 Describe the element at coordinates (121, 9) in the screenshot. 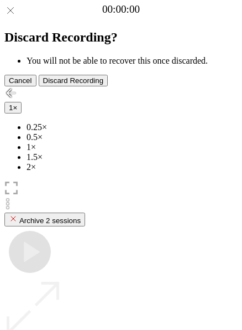

I see `a: 00:00:00` at that location.